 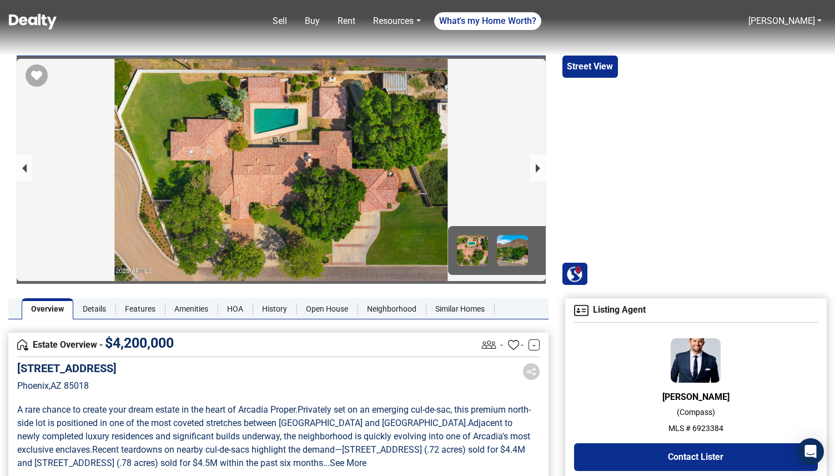 What do you see at coordinates (487, 21) in the screenshot?
I see `a: What's my Home Worth?` at bounding box center [487, 21].